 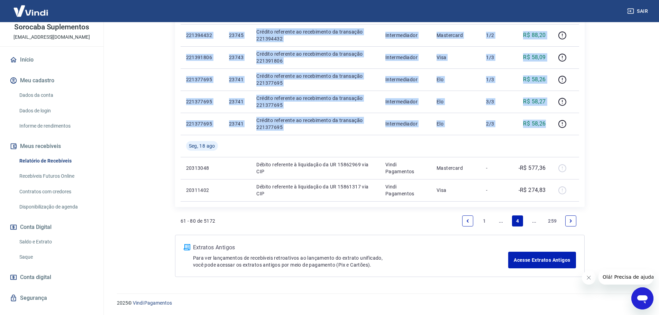 I want to click on a: Saldo e Extrato, so click(x=56, y=242).